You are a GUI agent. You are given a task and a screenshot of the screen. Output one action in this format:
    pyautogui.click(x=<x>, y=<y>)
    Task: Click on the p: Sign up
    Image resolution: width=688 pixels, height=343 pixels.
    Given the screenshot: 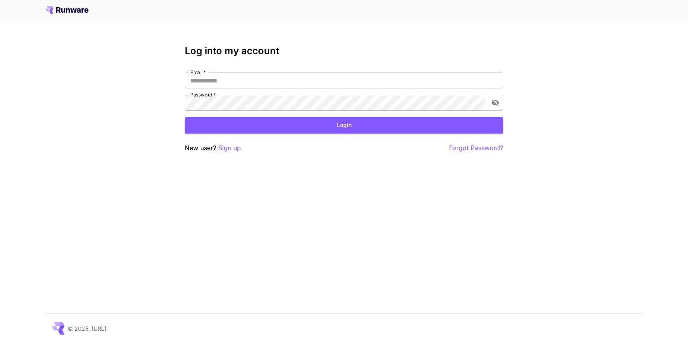 What is the action you would take?
    pyautogui.click(x=229, y=148)
    